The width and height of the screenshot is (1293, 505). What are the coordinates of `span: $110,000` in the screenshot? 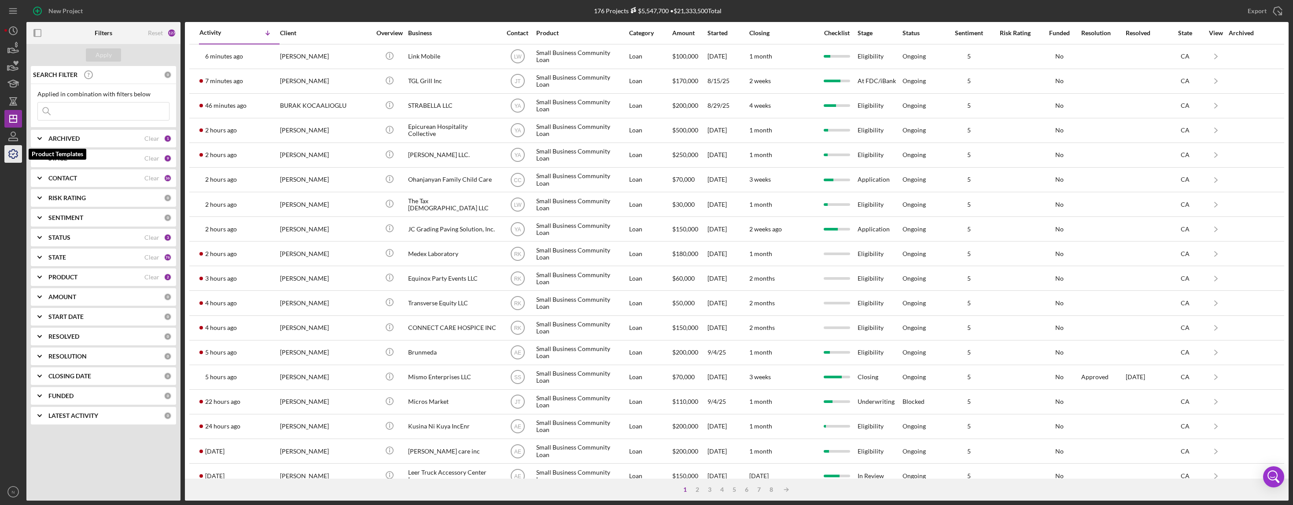 It's located at (685, 401).